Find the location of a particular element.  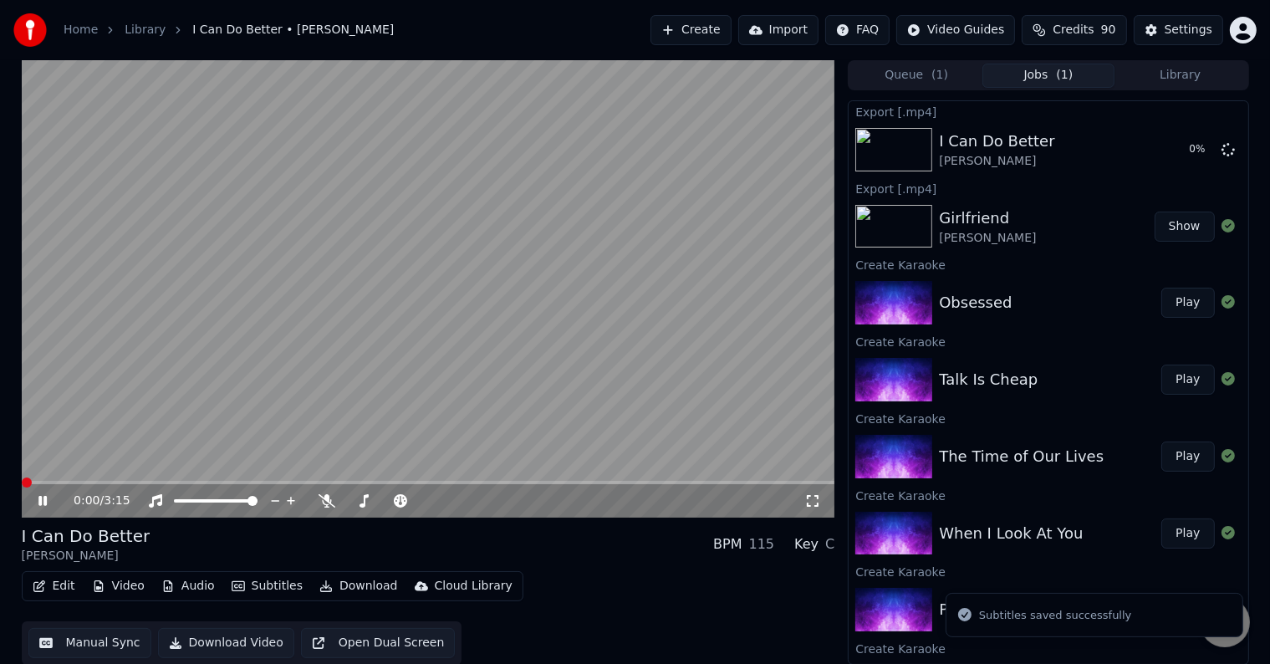

div: The Time of Our Lives is located at coordinates (1021, 457).